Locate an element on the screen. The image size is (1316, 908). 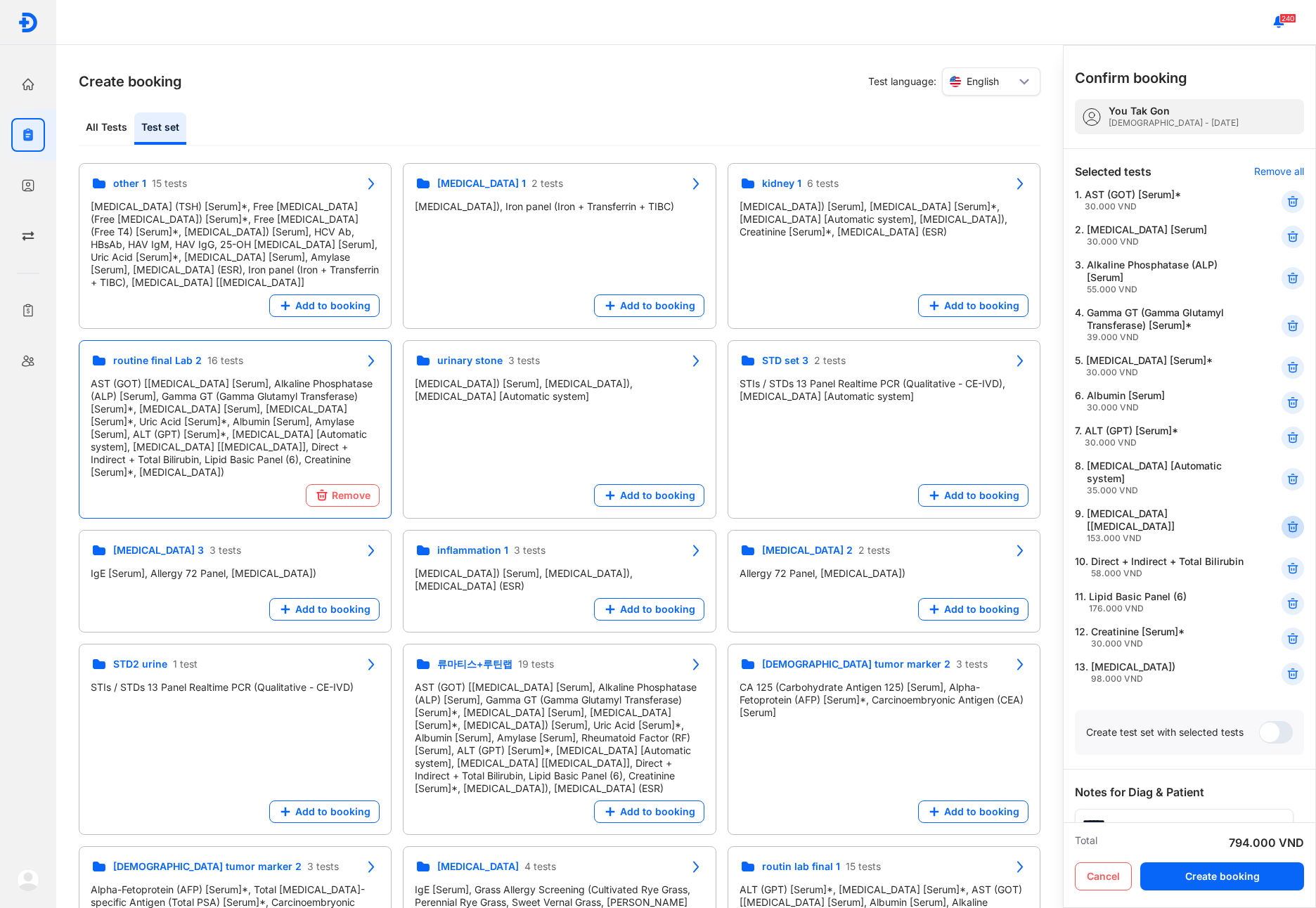
div: 176.000 VND is located at coordinates (1137, 609).